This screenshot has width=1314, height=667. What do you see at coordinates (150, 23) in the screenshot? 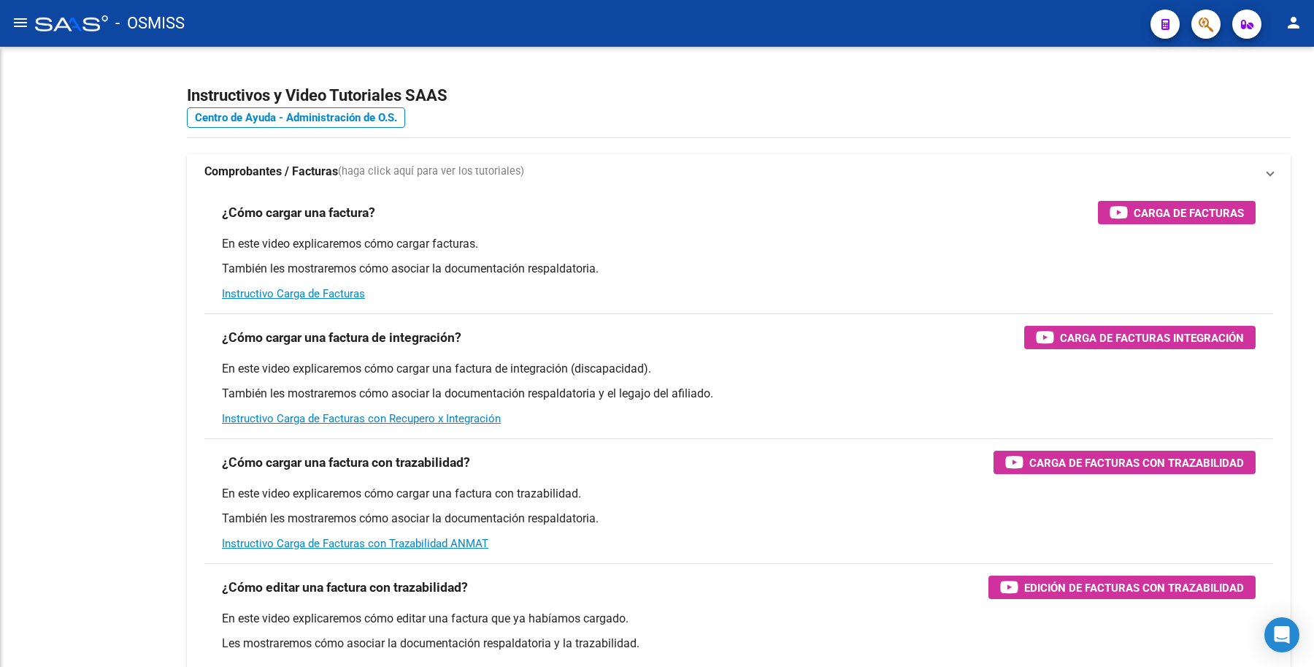
I see `span: - OSMISS` at bounding box center [150, 23].